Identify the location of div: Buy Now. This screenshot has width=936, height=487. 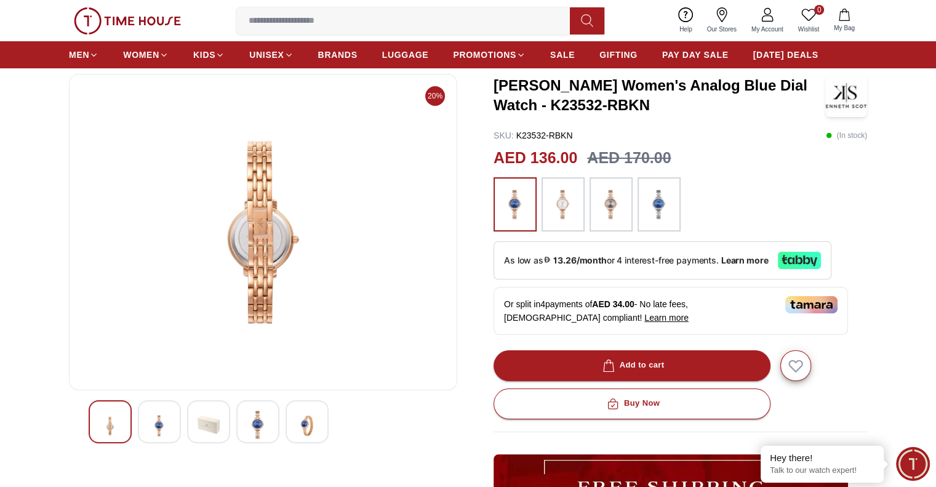
(632, 403).